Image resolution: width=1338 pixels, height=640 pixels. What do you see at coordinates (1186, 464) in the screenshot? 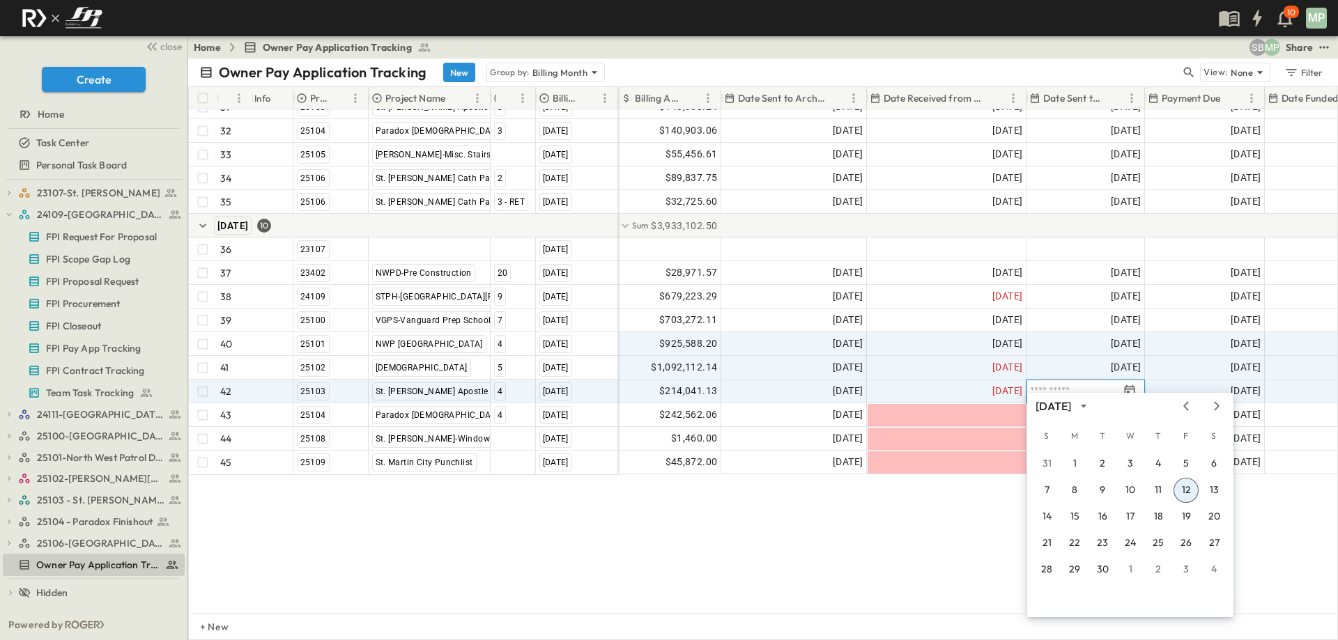
I see `button: 5` at bounding box center [1186, 464].